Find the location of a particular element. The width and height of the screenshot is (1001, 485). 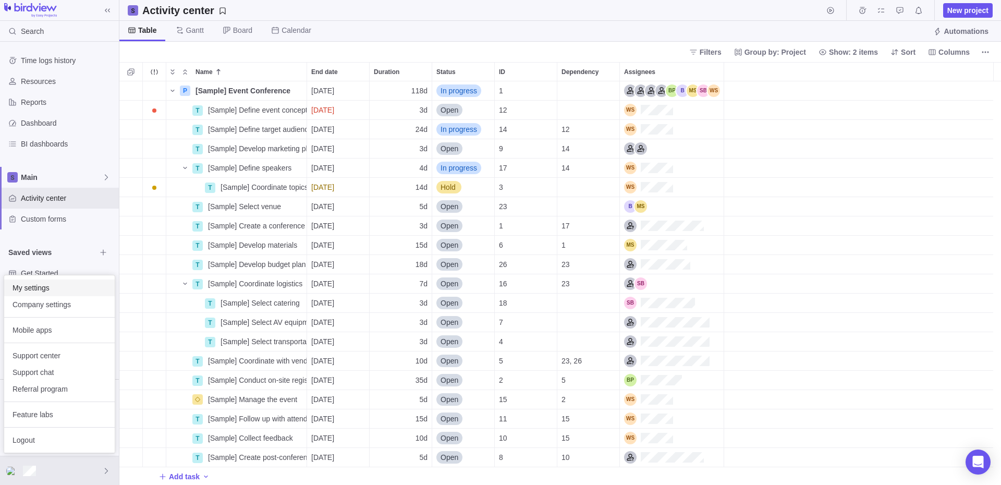

a: Company settings is located at coordinates (59, 304).